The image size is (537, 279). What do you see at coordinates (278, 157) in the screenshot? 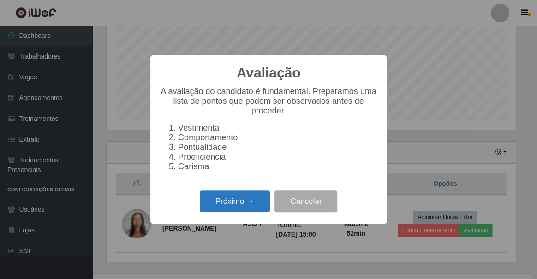
I see `li: Proeficiência` at bounding box center [278, 157].